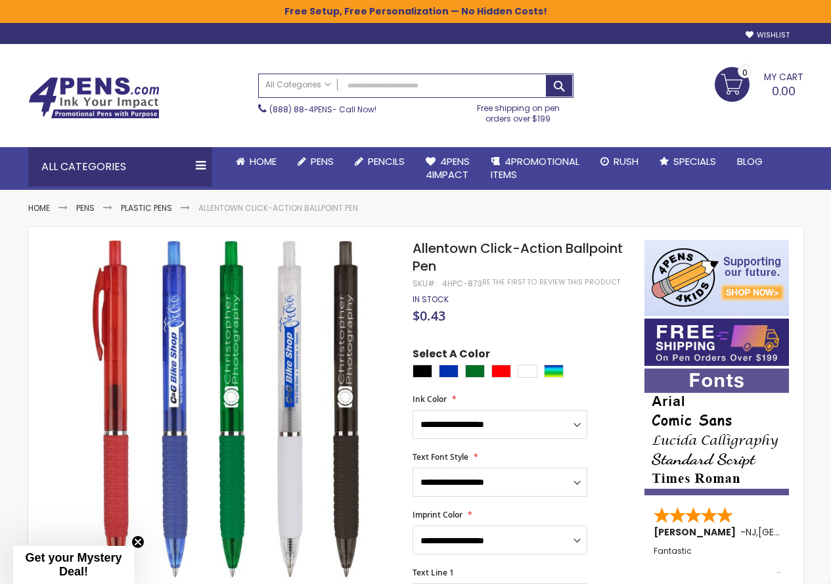 The image size is (831, 584). I want to click on span: 4PROMOTIONAL ITEMS, so click(535, 168).